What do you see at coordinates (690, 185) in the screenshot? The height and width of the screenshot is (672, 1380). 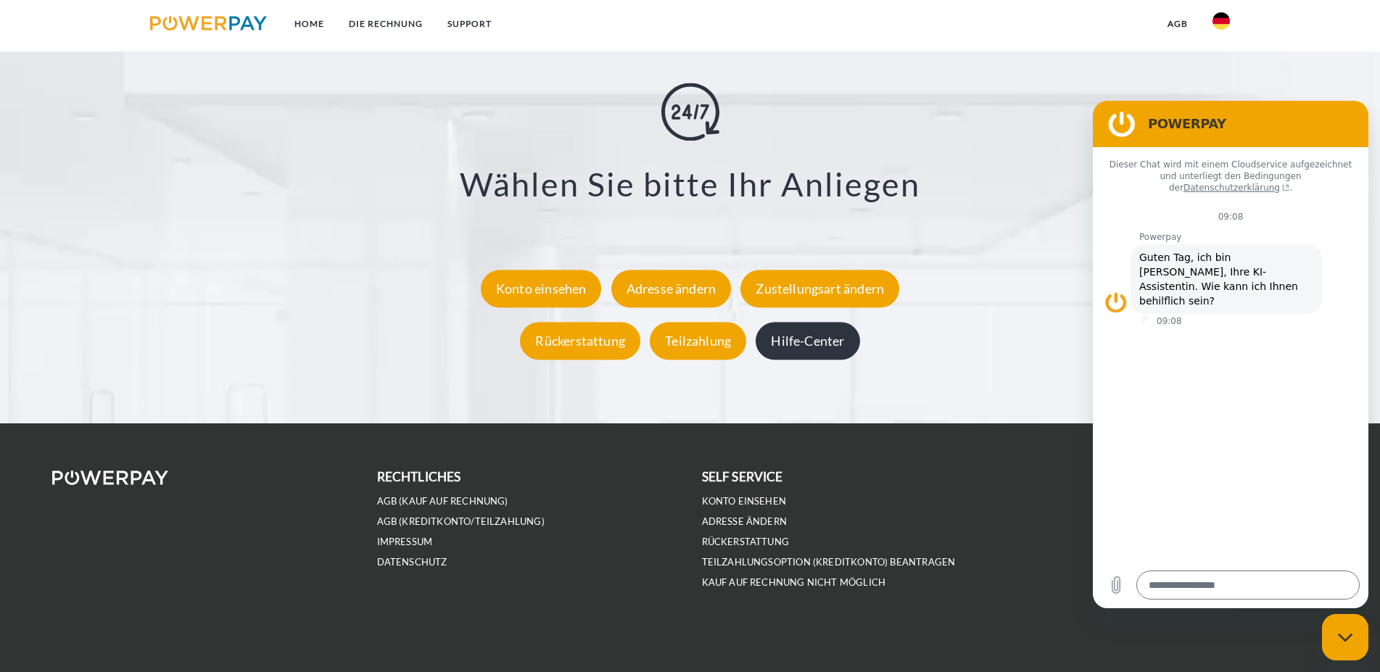 I see `h3: Wählen Sie bitte Ihr Anliegen` at bounding box center [690, 185].